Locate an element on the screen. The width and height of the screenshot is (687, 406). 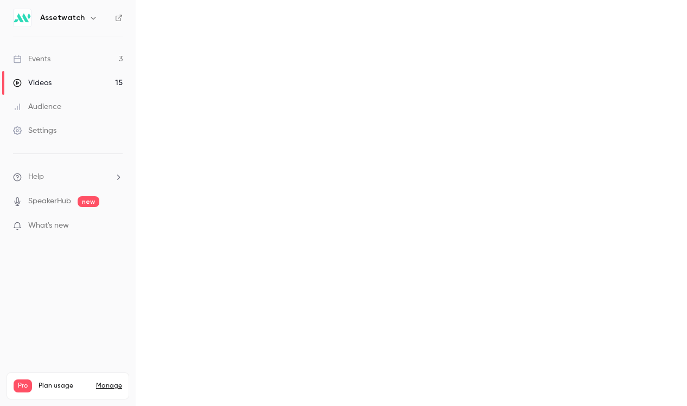
img: Assetwatch is located at coordinates (22, 18).